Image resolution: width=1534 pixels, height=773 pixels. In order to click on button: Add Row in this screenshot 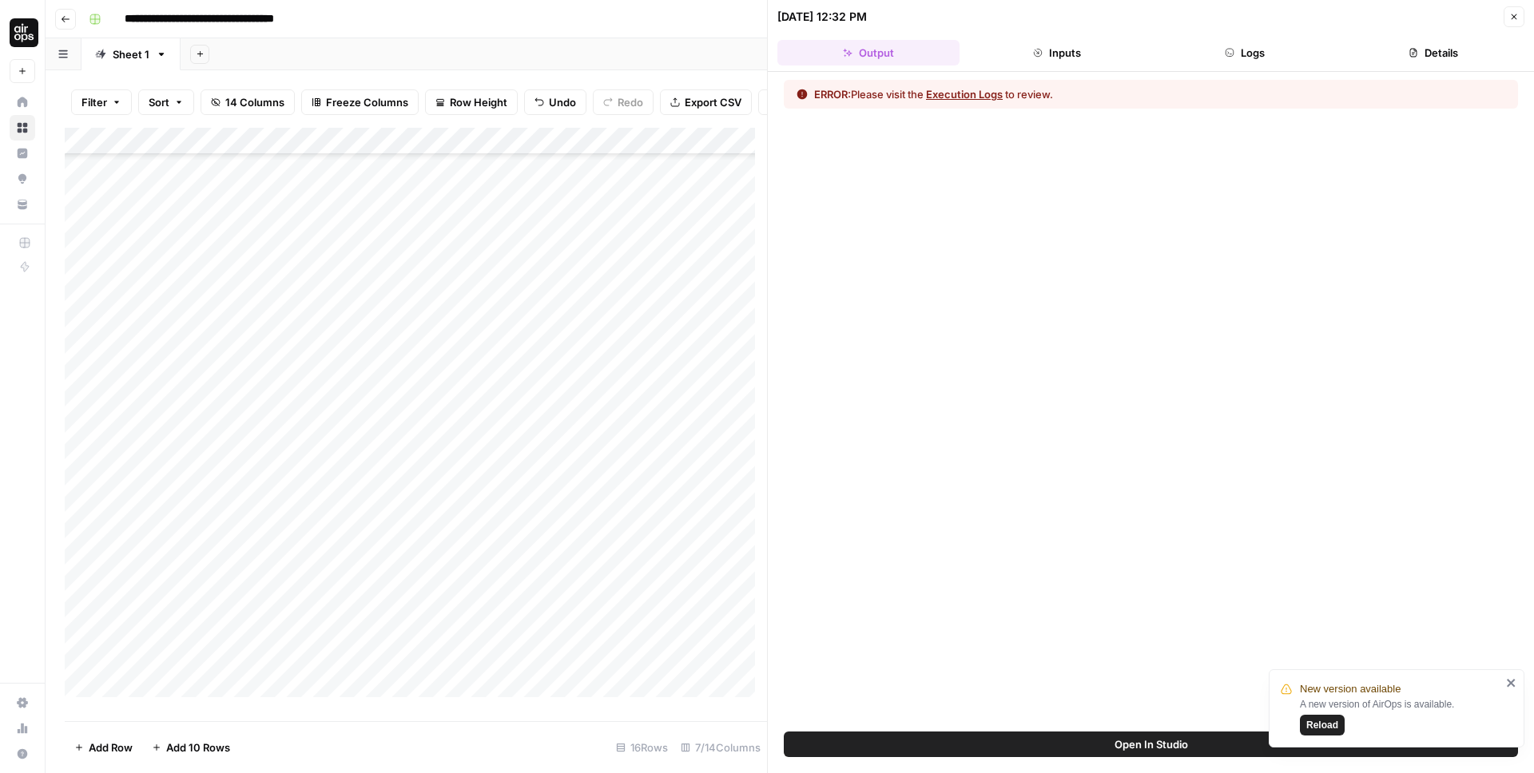, I will do `click(103, 748)`.